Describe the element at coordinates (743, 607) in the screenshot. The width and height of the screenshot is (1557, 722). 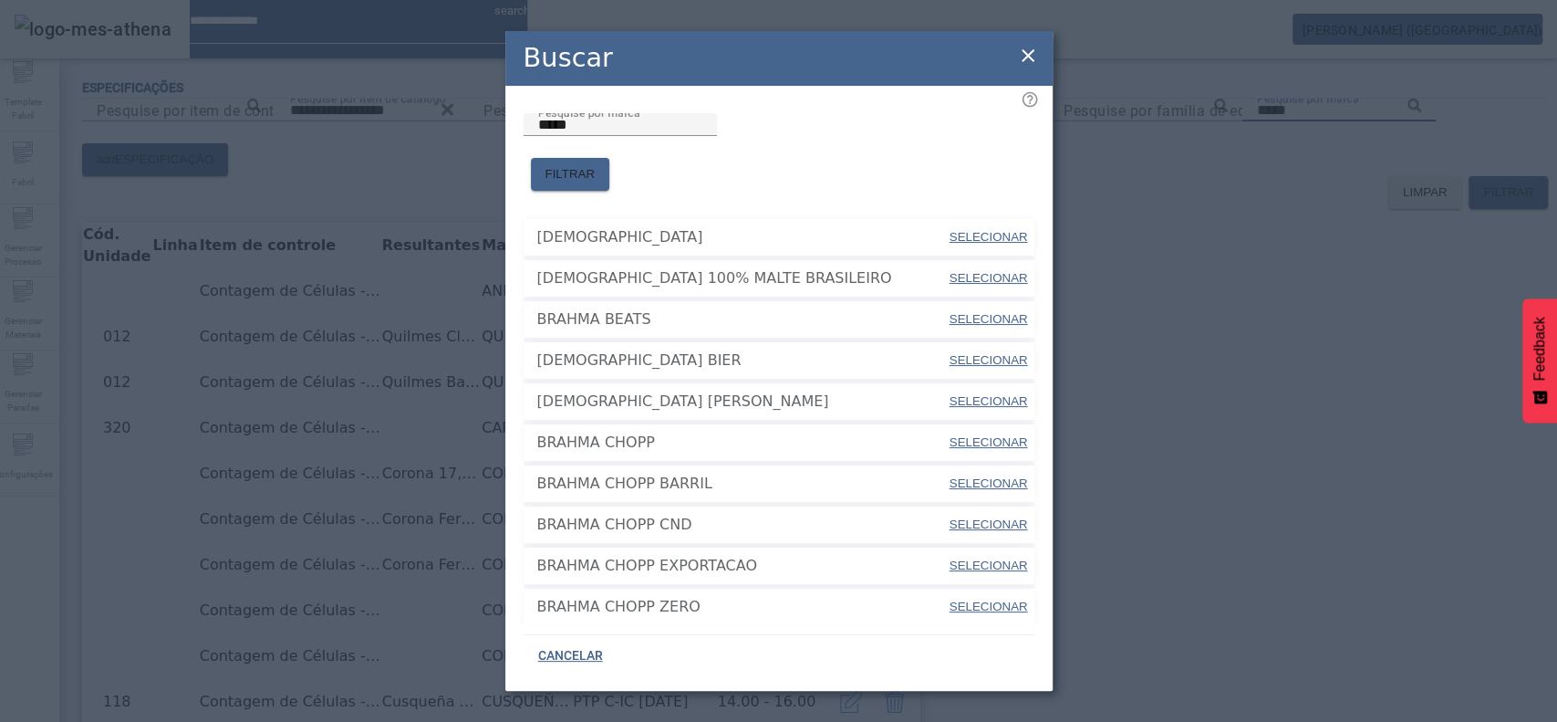
I see `span: BRAHMA CHOPP ZERO` at that location.